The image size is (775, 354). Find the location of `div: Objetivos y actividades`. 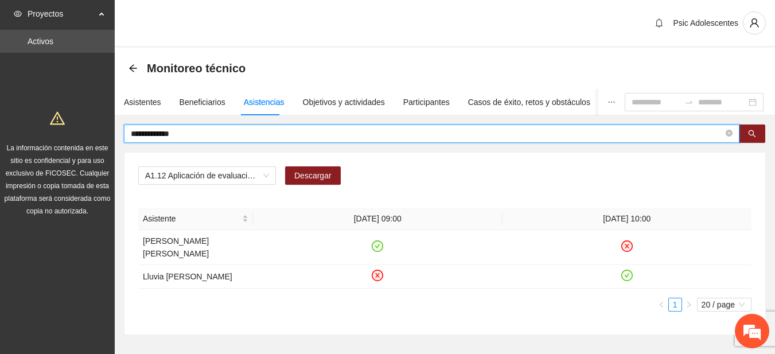

div: Objetivos y actividades is located at coordinates (344, 102).